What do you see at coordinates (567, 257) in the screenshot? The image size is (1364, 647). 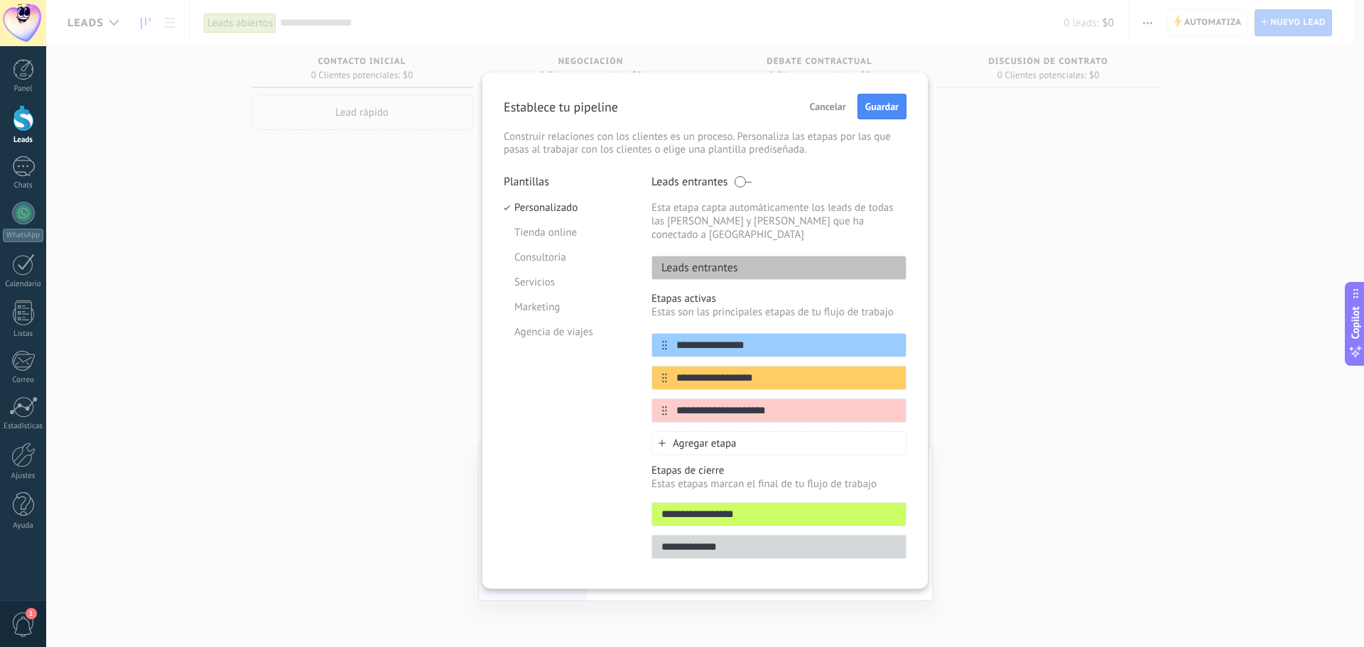 I see `li: Consultoria` at bounding box center [567, 257].